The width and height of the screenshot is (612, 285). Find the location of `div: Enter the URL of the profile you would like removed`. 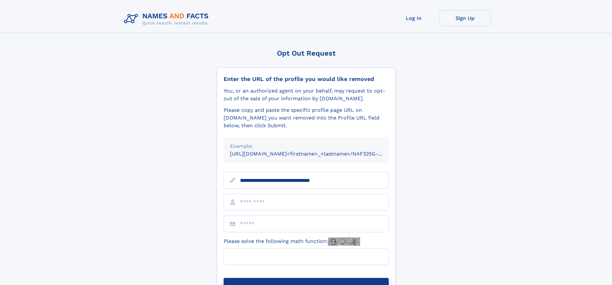

div: Enter the URL of the profile you would like removed is located at coordinates (306, 79).